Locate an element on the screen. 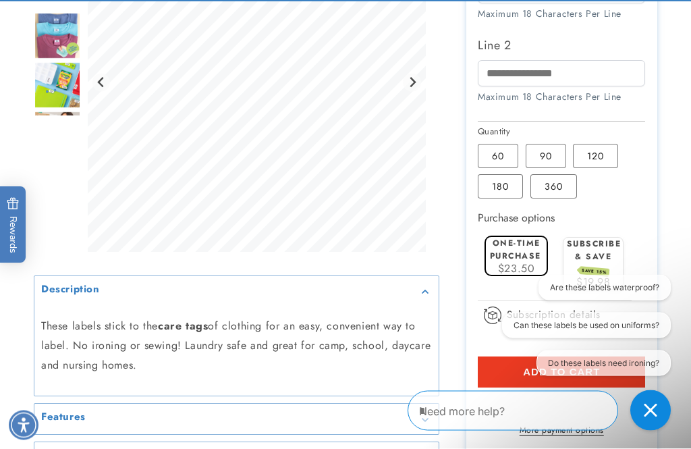  button: Add to cart is located at coordinates (561, 372).